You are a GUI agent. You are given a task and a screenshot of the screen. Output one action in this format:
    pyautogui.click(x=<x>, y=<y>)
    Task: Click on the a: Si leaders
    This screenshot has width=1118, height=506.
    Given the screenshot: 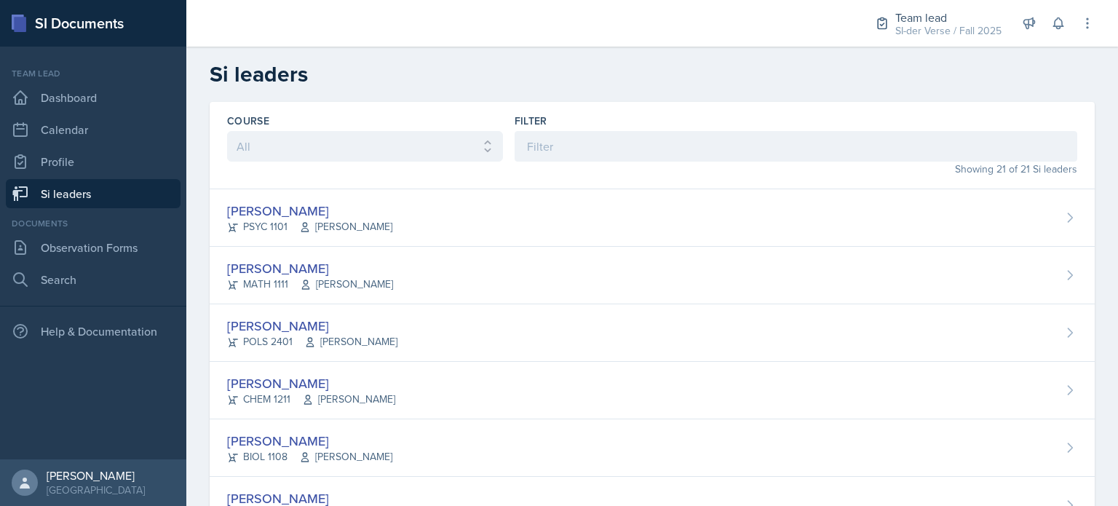 What is the action you would take?
    pyautogui.click(x=93, y=194)
    